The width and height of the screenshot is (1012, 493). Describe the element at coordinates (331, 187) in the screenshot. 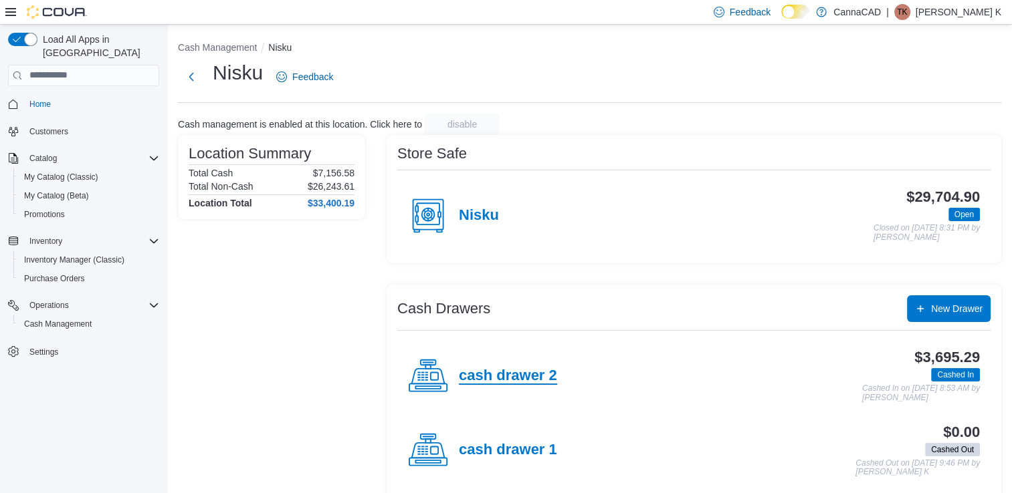

I see `p: $26,243.61` at that location.